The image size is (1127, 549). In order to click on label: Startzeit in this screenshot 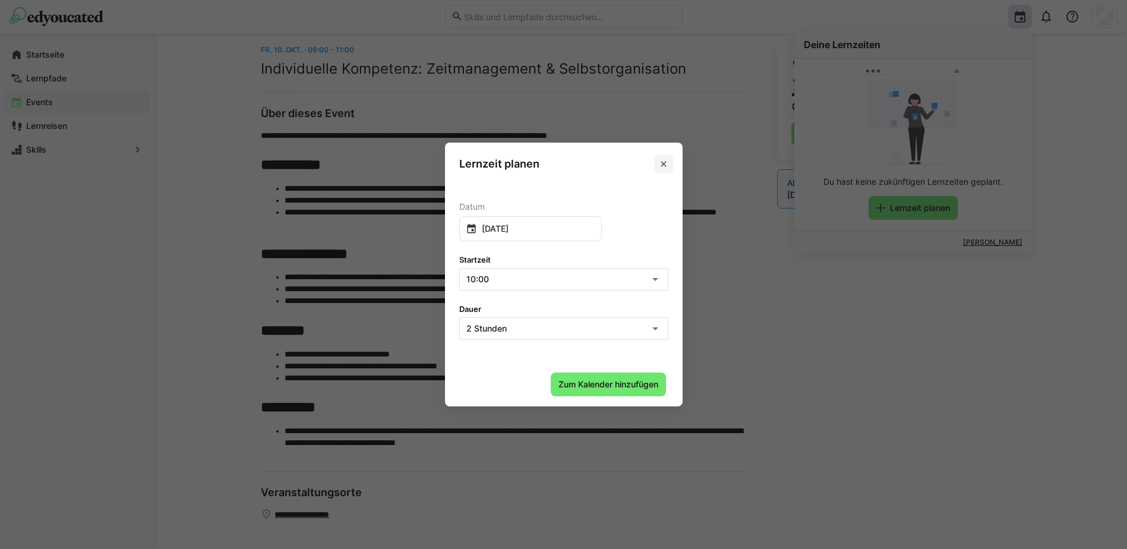, I will do `click(564, 260)`.